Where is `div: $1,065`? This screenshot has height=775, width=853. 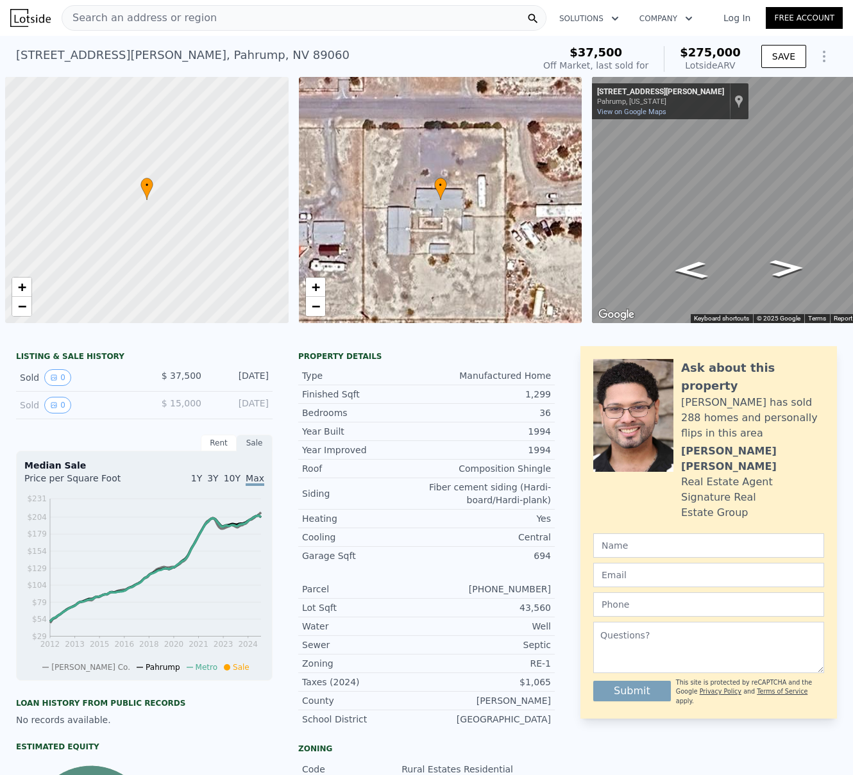 div: $1,065 is located at coordinates (489, 682).